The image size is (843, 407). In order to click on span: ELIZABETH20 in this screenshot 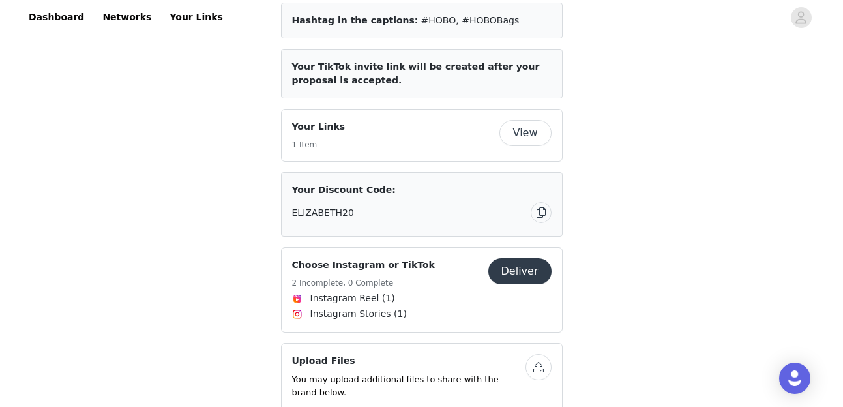, I will do `click(323, 213)`.